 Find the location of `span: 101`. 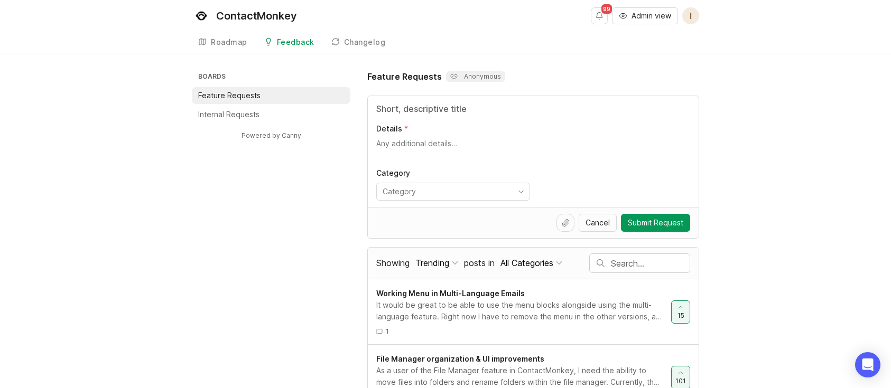

span: 101 is located at coordinates (681, 381).